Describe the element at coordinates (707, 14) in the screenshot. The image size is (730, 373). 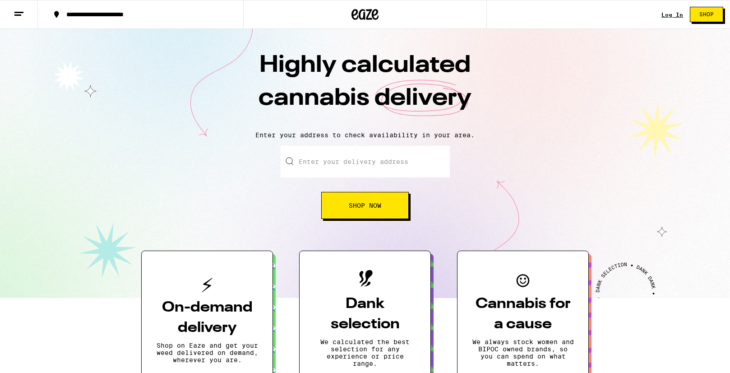
I see `span: Shop` at that location.